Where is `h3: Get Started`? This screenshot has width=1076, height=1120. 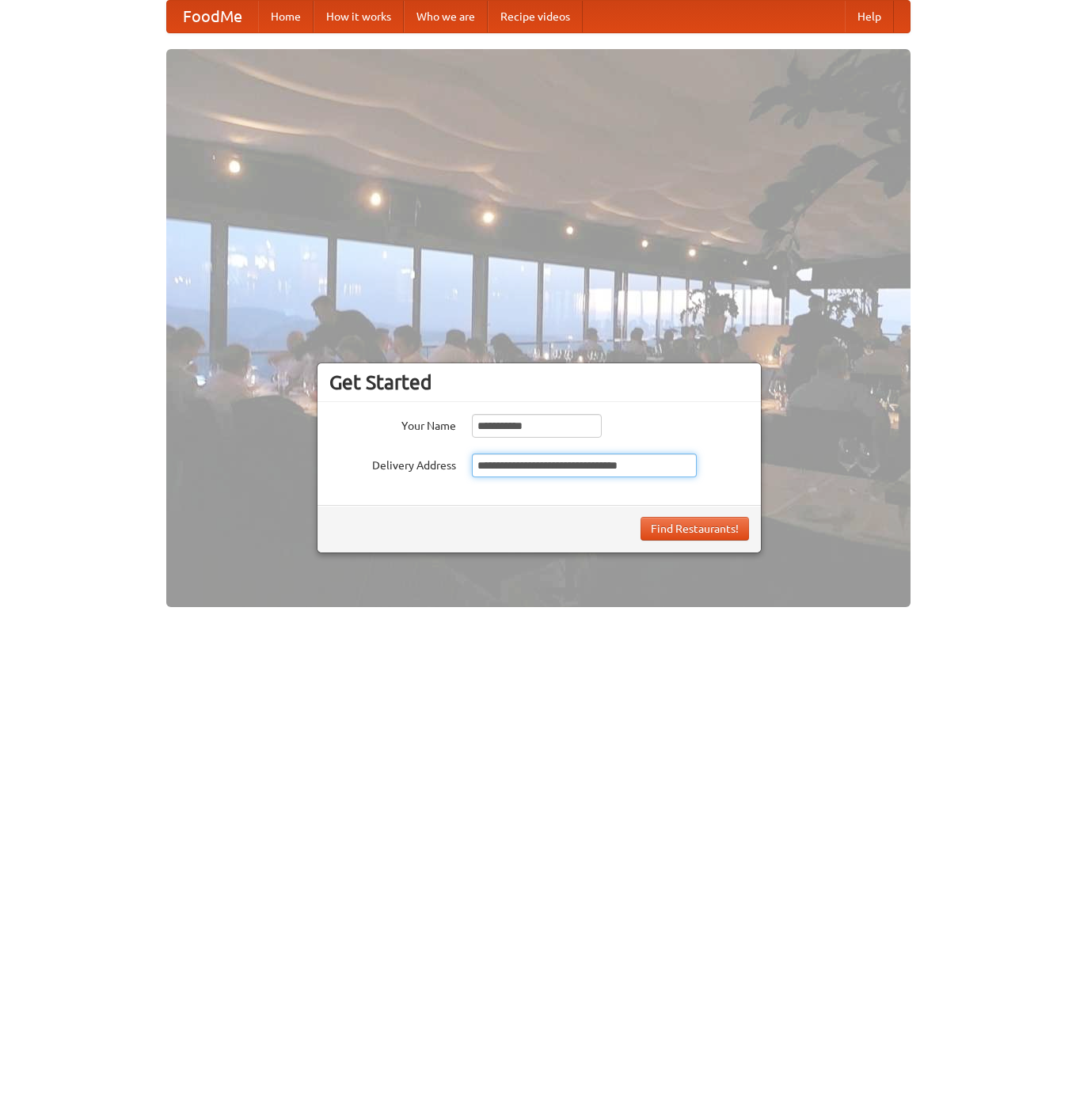
h3: Get Started is located at coordinates (539, 382).